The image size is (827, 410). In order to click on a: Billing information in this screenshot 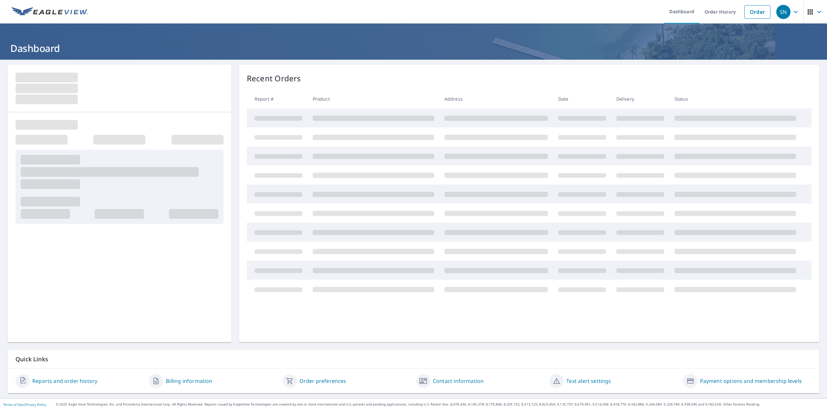, I will do `click(189, 381)`.